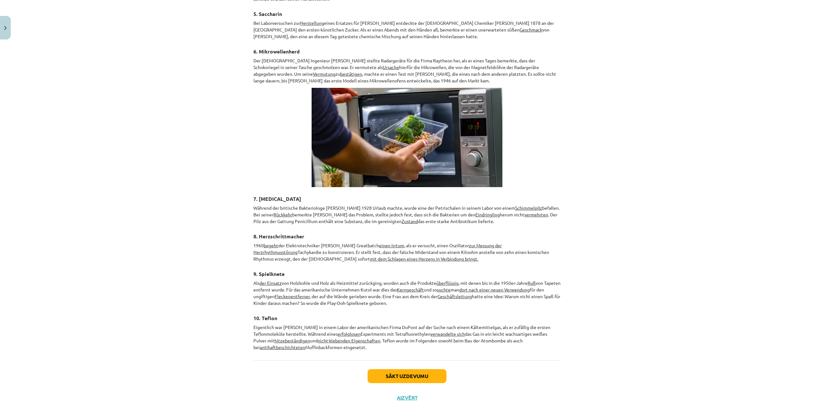  I want to click on p: Als von Holzkohle und Holz als Heizmittel zurückging, wurden auch die Produkte , mit denen bis in..., so click(407, 293).